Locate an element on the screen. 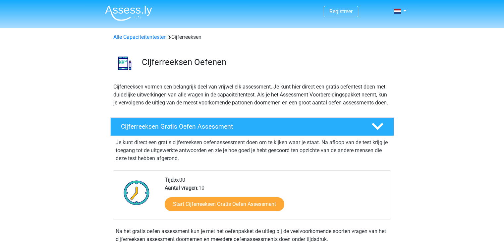  img: Assessly is located at coordinates (129, 13).